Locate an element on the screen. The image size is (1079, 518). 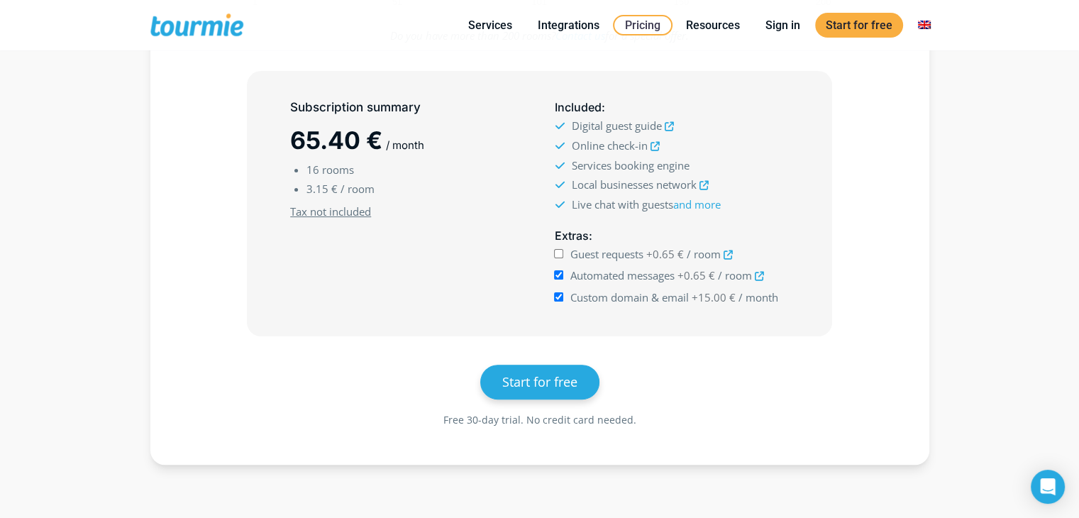
span: Automated messages is located at coordinates (622, 275).